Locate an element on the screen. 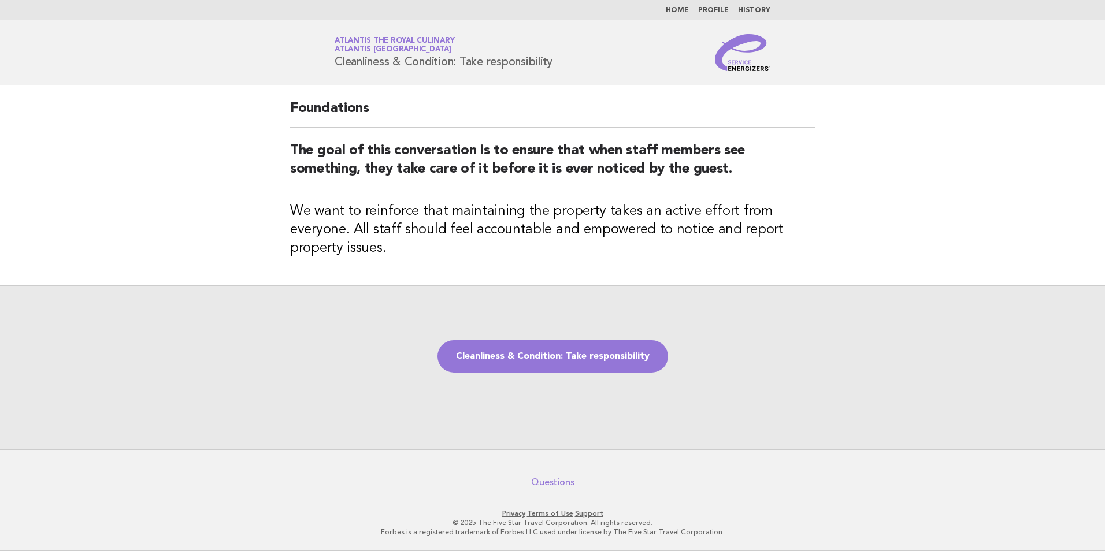 This screenshot has height=551, width=1105. a: History is located at coordinates (754, 10).